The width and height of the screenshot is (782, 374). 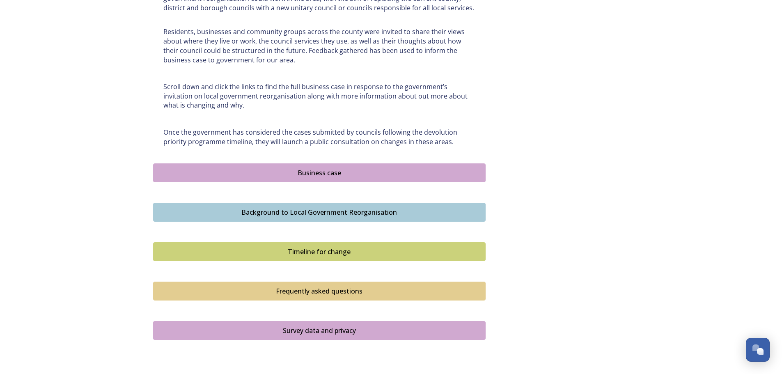 I want to click on button: Open Chat, so click(x=758, y=350).